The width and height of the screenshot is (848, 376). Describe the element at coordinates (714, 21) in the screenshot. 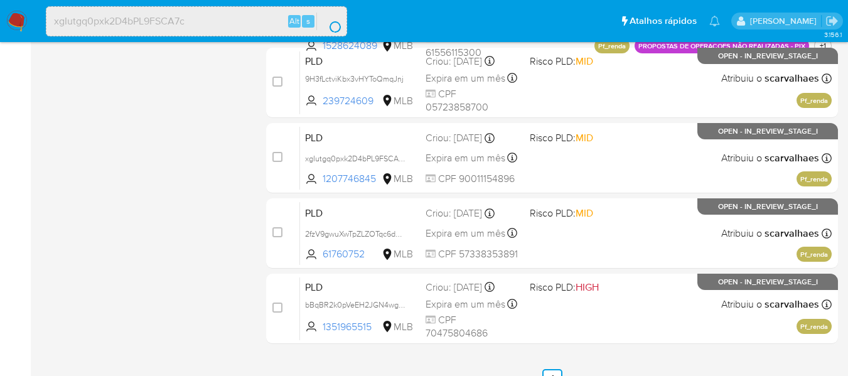

I see `a: Notificações` at that location.